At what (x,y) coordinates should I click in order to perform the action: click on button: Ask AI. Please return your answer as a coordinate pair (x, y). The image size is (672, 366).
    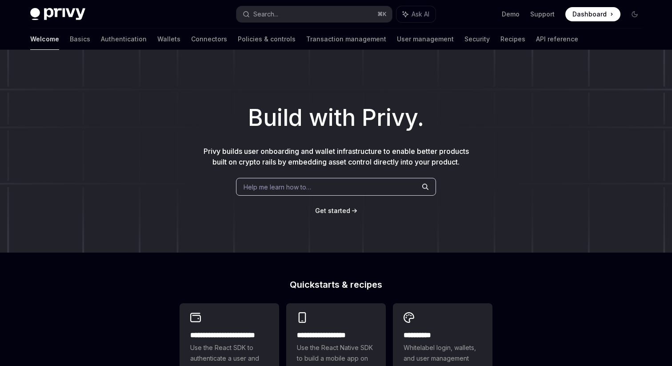
    Looking at the image, I should click on (416, 14).